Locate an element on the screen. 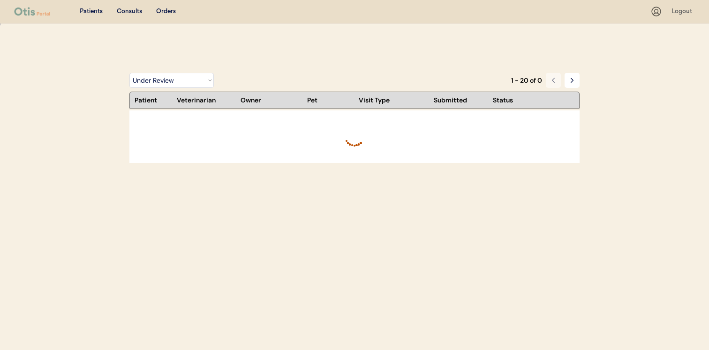 This screenshot has width=709, height=350. div: Visit Type is located at coordinates (394, 100).